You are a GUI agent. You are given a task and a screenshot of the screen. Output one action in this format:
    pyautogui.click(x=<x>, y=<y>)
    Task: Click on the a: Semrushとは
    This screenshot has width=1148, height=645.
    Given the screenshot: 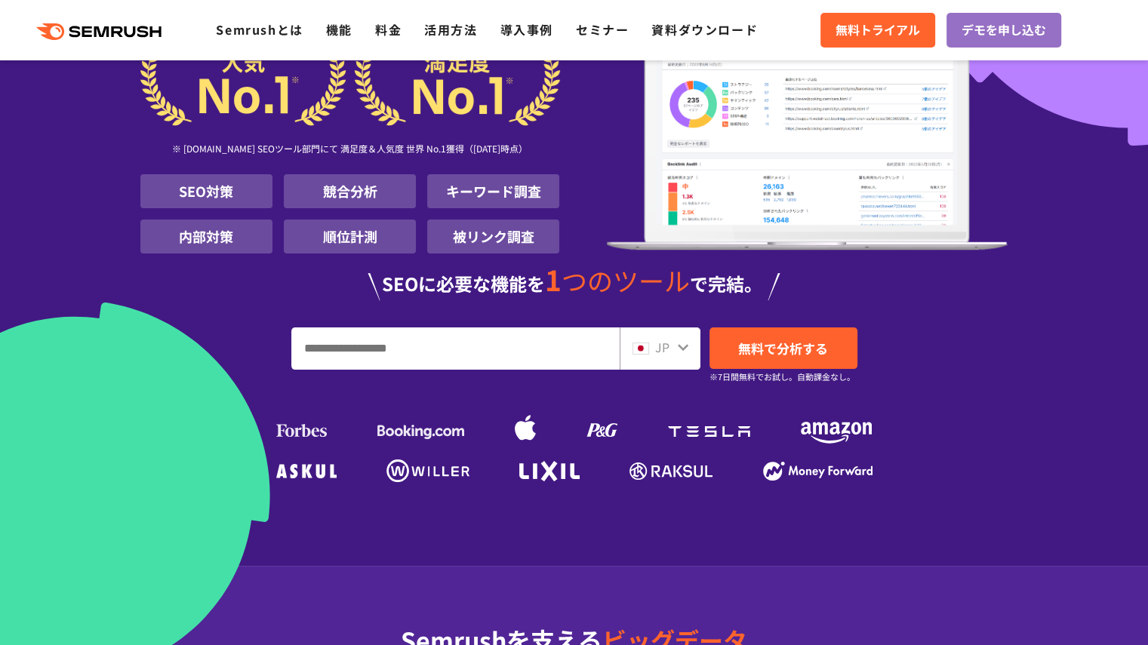 What is the action you would take?
    pyautogui.click(x=259, y=29)
    